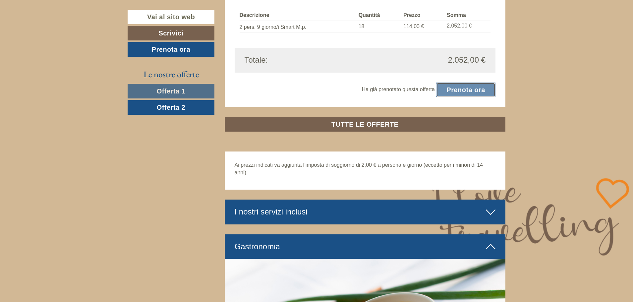 The image size is (633, 302). I want to click on th: Prezzo, so click(422, 15).